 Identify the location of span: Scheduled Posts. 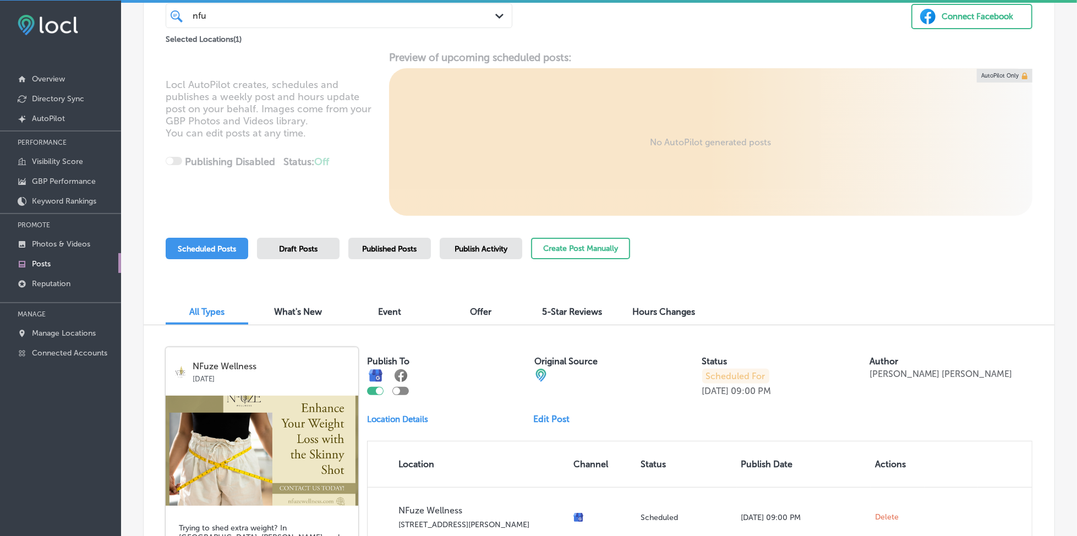
(207, 249).